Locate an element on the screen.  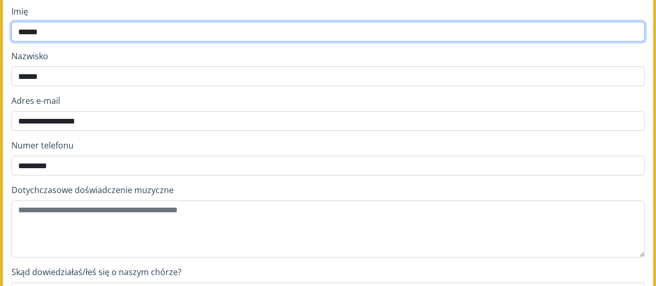
label: Adres e-mail is located at coordinates (328, 101).